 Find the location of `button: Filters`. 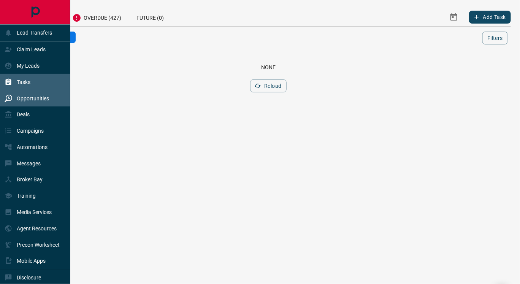

button: Filters is located at coordinates (495, 38).